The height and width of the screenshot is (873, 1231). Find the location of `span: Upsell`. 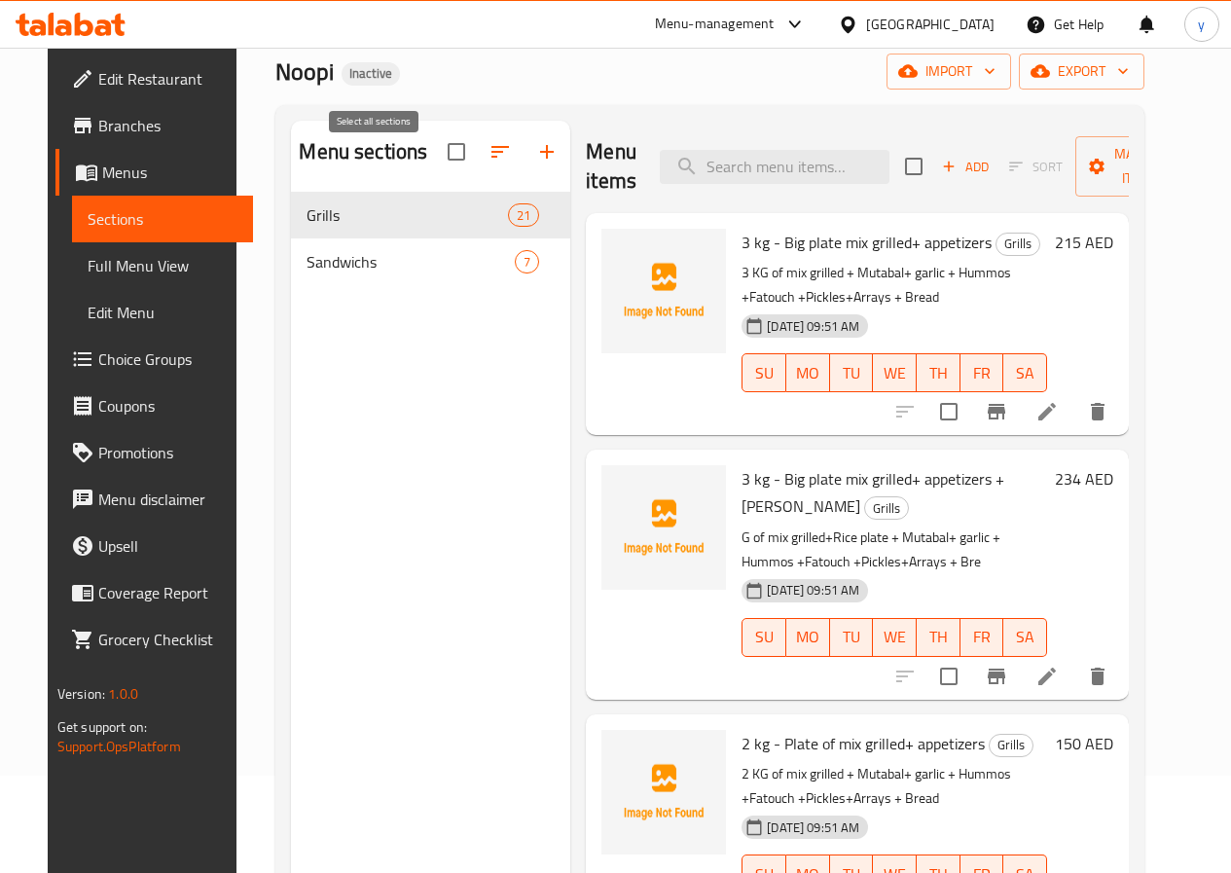

span: Upsell is located at coordinates (167, 546).